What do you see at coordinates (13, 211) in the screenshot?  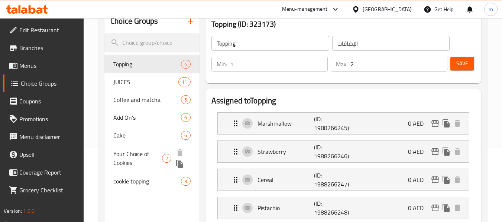 I see `span: Version:` at bounding box center [13, 211].